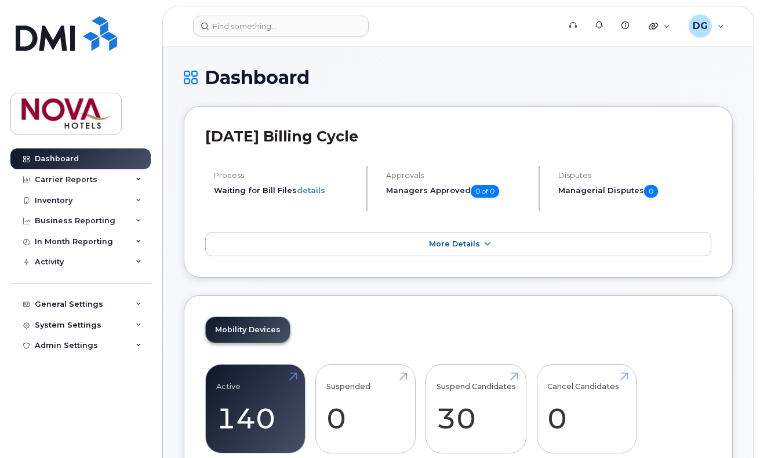  What do you see at coordinates (476, 409) in the screenshot?
I see `a: Suspend Candidates 30` at bounding box center [476, 409].